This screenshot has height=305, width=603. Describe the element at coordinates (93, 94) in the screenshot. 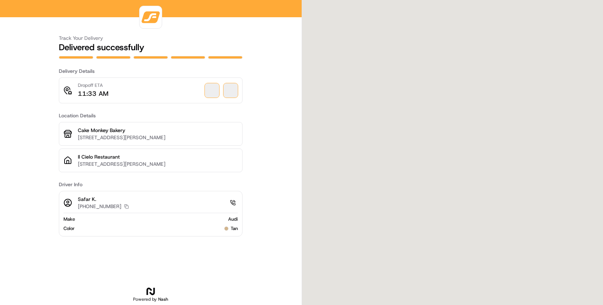

I see `p: 11:33 AM` at that location.